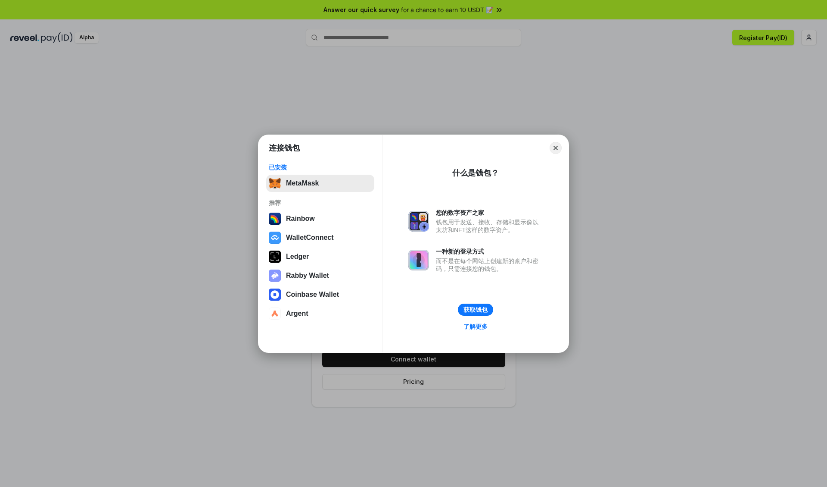 Image resolution: width=827 pixels, height=487 pixels. I want to click on img: svg+xml,%3Csvg%20fill%3D%22none%22%20height%3D%2233%22%20viewBox%3D%220%200%2035%2033%22%20width%..., so click(275, 183).